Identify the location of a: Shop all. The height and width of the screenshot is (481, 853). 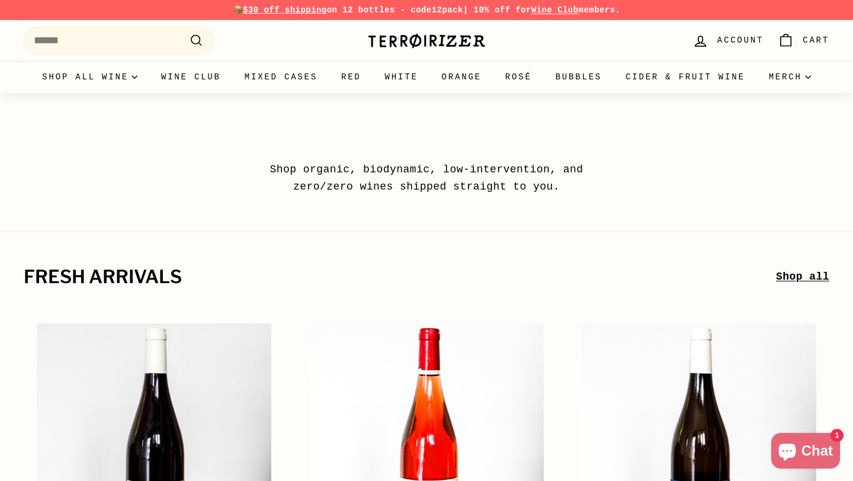
(802, 276).